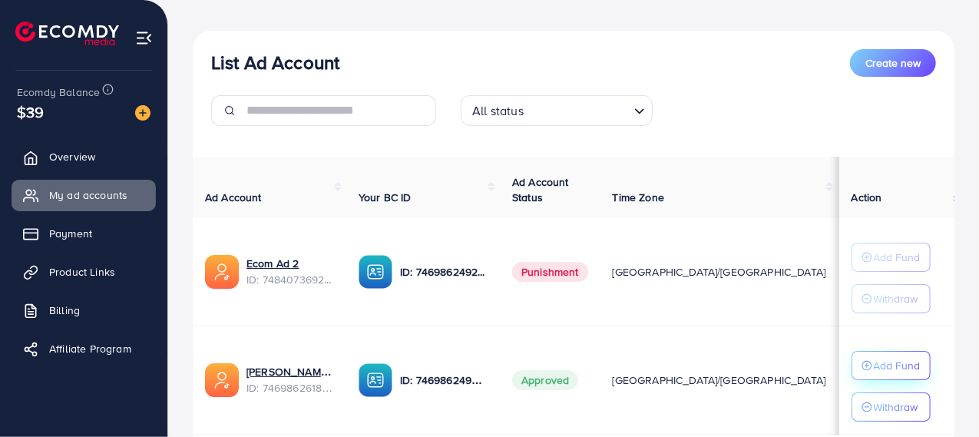  Describe the element at coordinates (638, 197) in the screenshot. I see `span: Time Zone` at that location.